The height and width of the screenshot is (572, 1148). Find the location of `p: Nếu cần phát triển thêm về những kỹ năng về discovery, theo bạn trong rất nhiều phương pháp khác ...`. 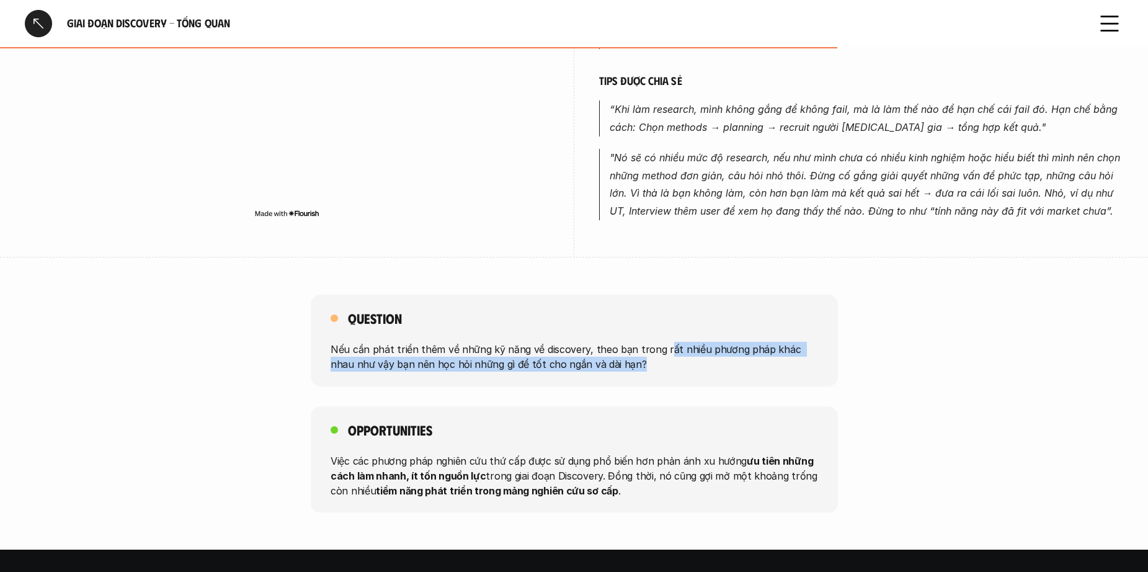

p: Nếu cần phát triển thêm về những kỹ năng về discovery, theo bạn trong rất nhiều phương pháp khác ... is located at coordinates (574, 357).